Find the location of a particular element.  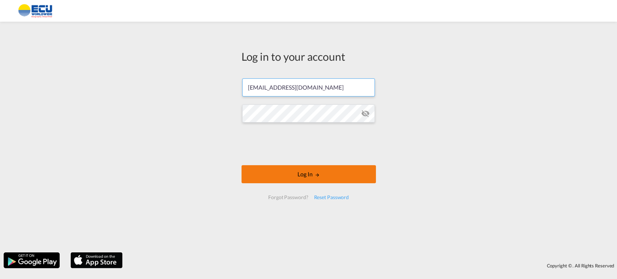

div: Forgot Password? is located at coordinates (288, 197).